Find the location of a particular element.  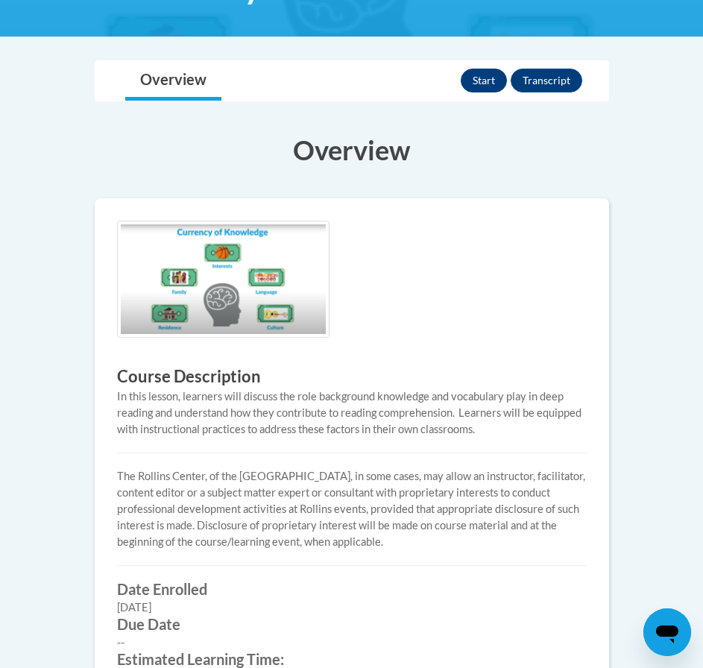

label: Due Date is located at coordinates (352, 624).